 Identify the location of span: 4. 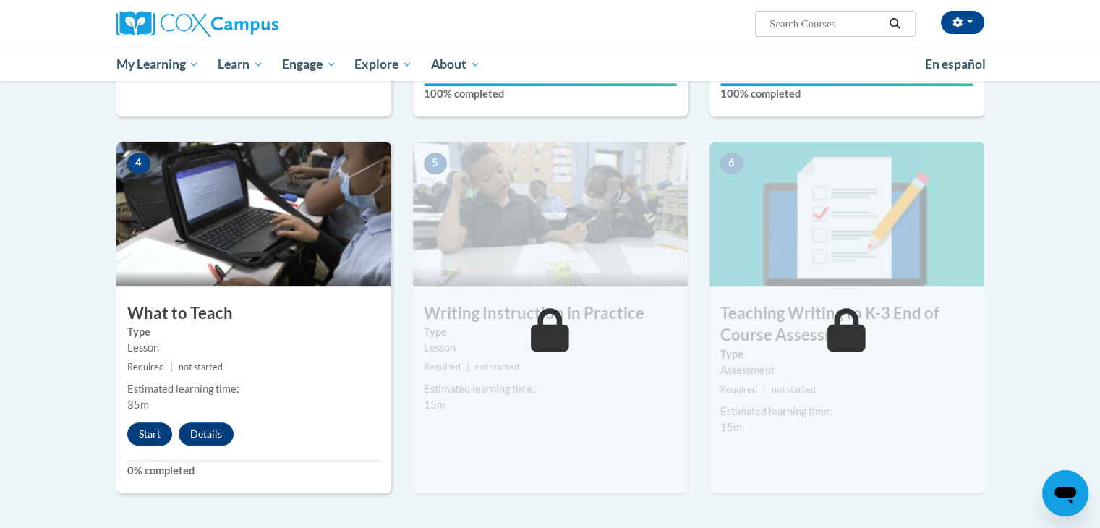
(139, 164).